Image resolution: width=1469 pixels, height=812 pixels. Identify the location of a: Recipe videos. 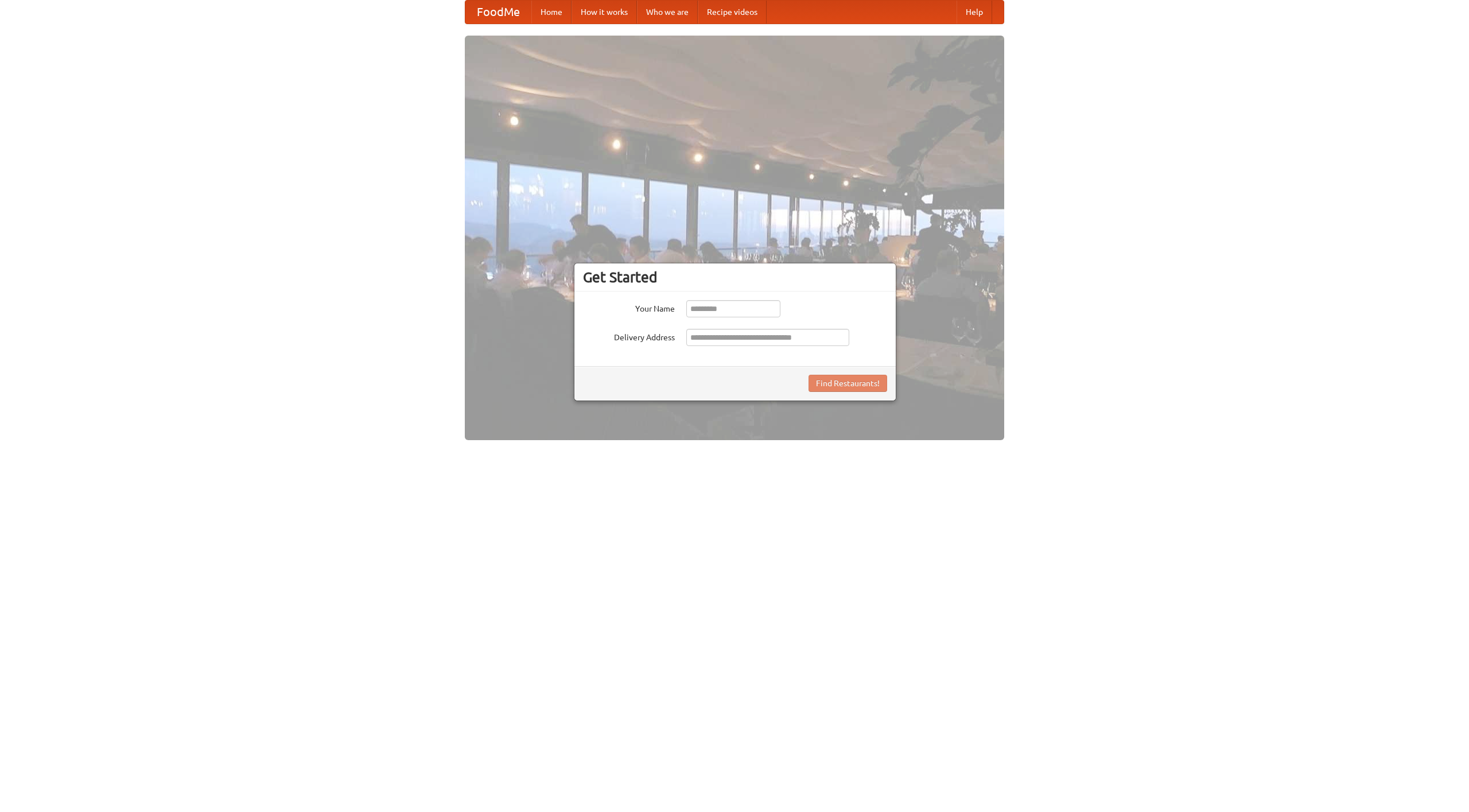
(733, 12).